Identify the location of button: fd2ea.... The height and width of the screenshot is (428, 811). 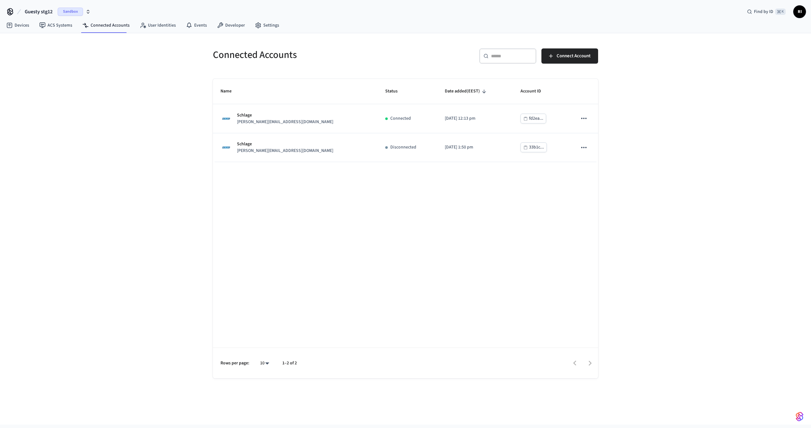
(533, 119).